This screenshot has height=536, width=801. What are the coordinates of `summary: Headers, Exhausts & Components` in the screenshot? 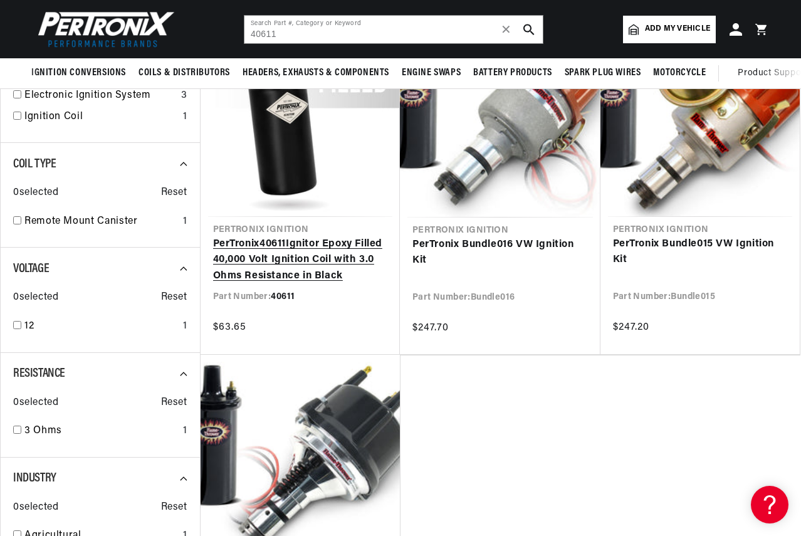 It's located at (316, 73).